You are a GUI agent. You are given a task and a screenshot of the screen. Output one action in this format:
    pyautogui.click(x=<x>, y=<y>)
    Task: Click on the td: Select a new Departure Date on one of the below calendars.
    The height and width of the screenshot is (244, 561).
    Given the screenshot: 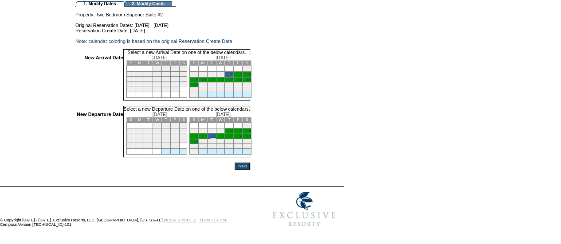 What is the action you would take?
    pyautogui.click(x=187, y=109)
    